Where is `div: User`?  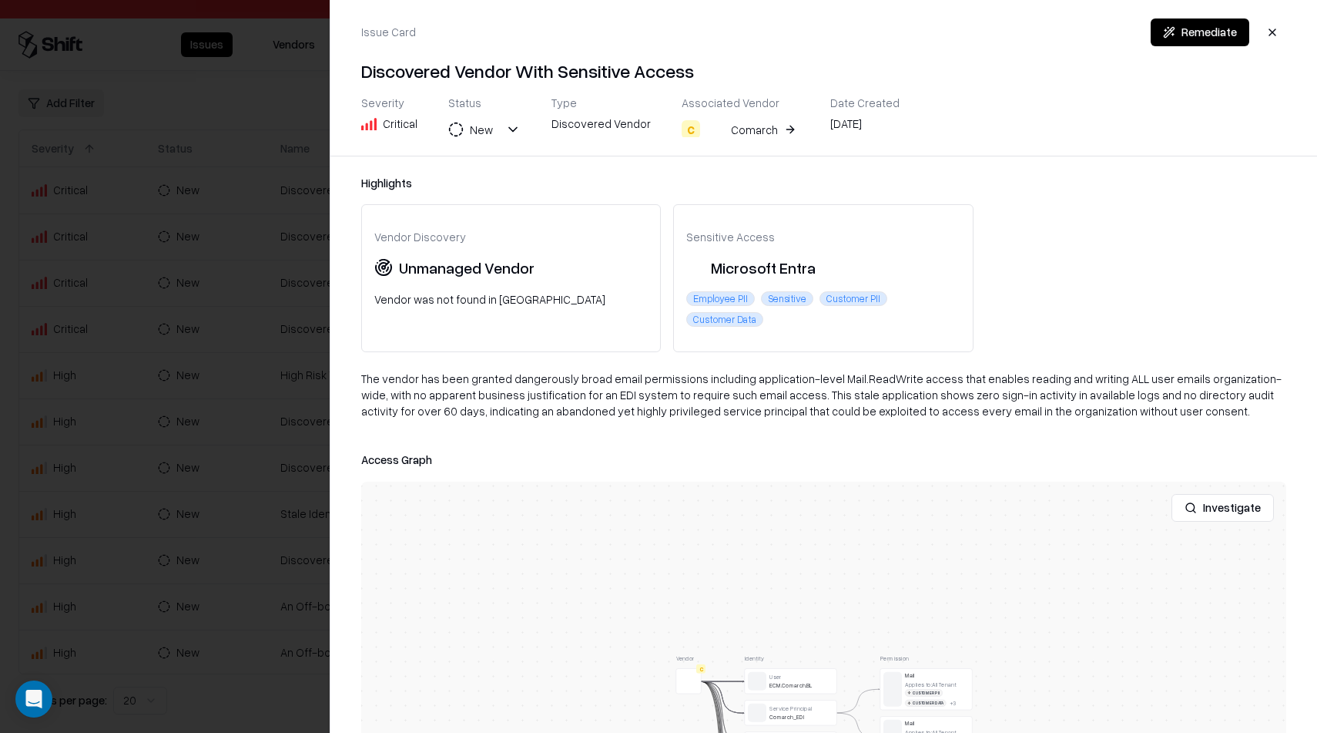 div: User is located at coordinates (801, 676).